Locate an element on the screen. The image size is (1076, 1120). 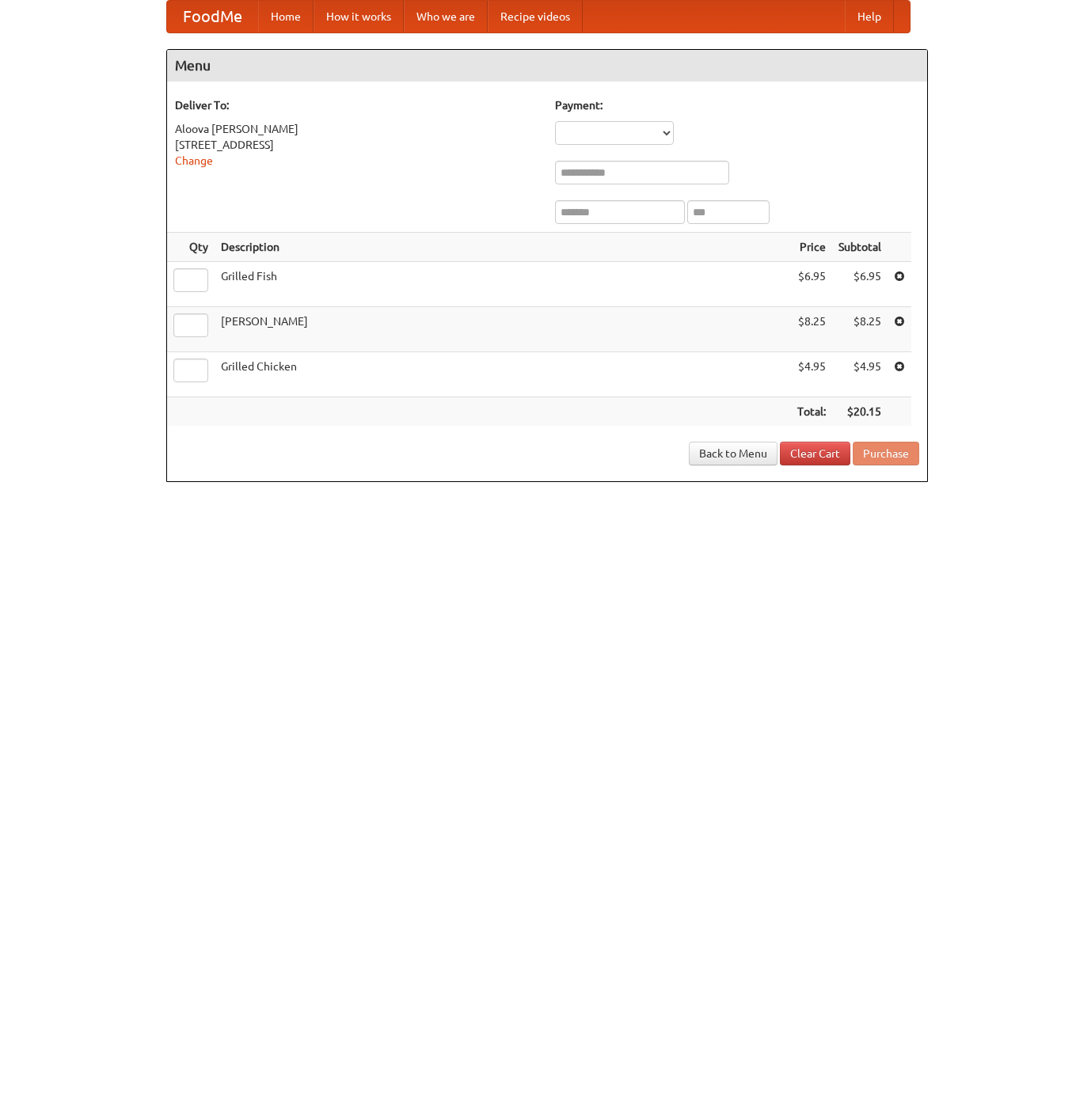
a: Help is located at coordinates (869, 16).